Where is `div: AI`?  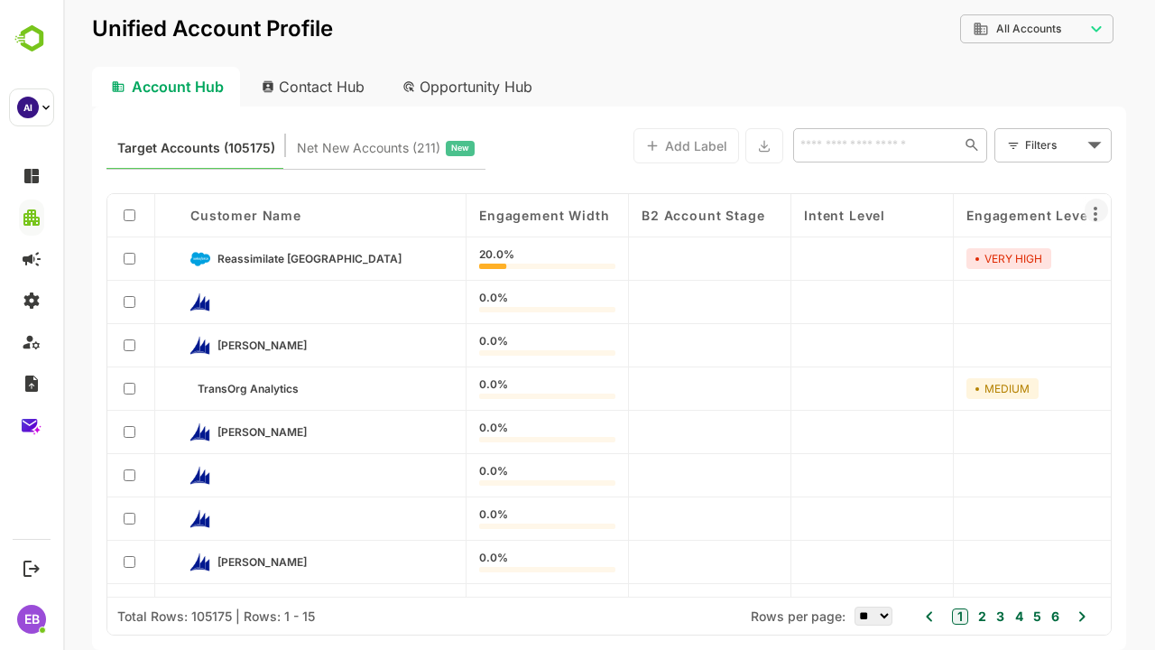 div: AI is located at coordinates (28, 107).